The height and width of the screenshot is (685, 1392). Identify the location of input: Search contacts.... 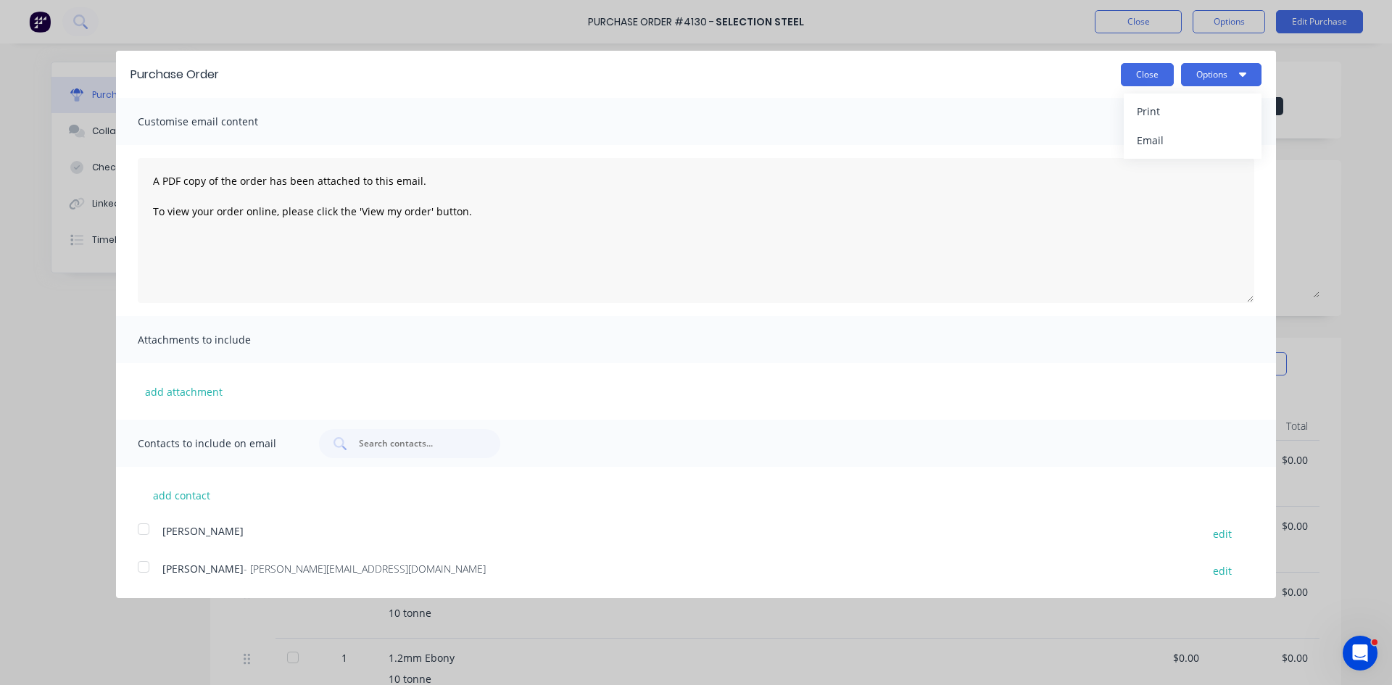
(418, 444).